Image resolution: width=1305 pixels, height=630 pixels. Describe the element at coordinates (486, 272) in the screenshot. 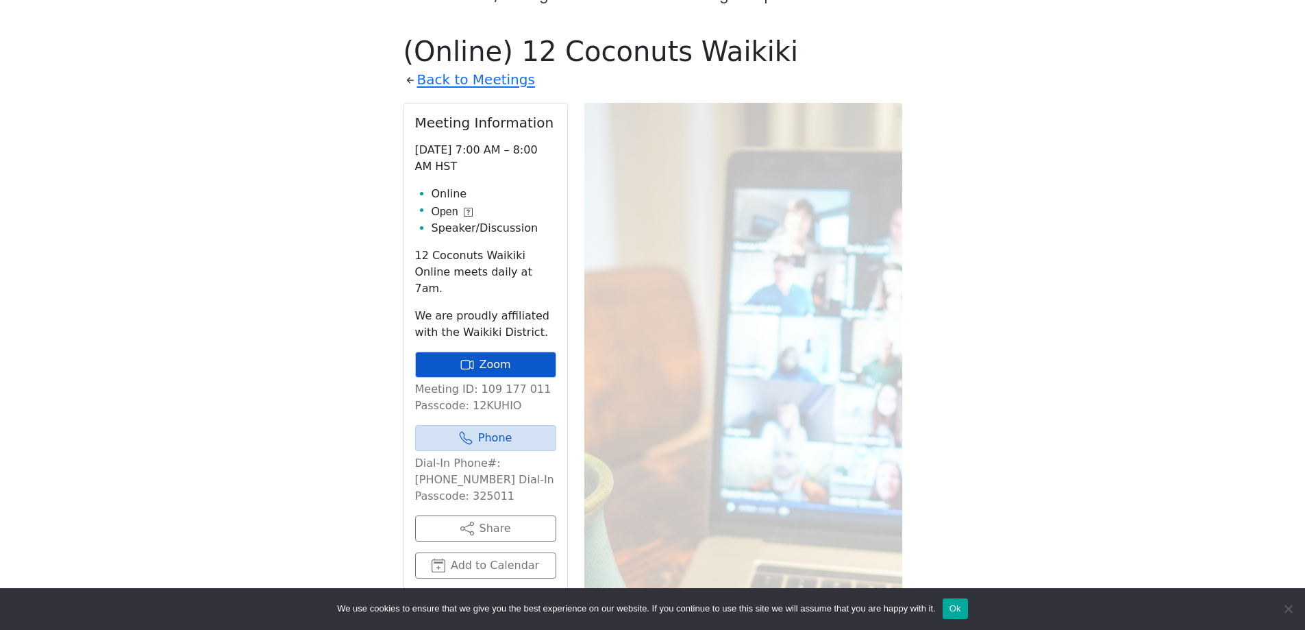

I see `p: 12 Coconuts Waikiki Online meets daily at 7am.` at that location.